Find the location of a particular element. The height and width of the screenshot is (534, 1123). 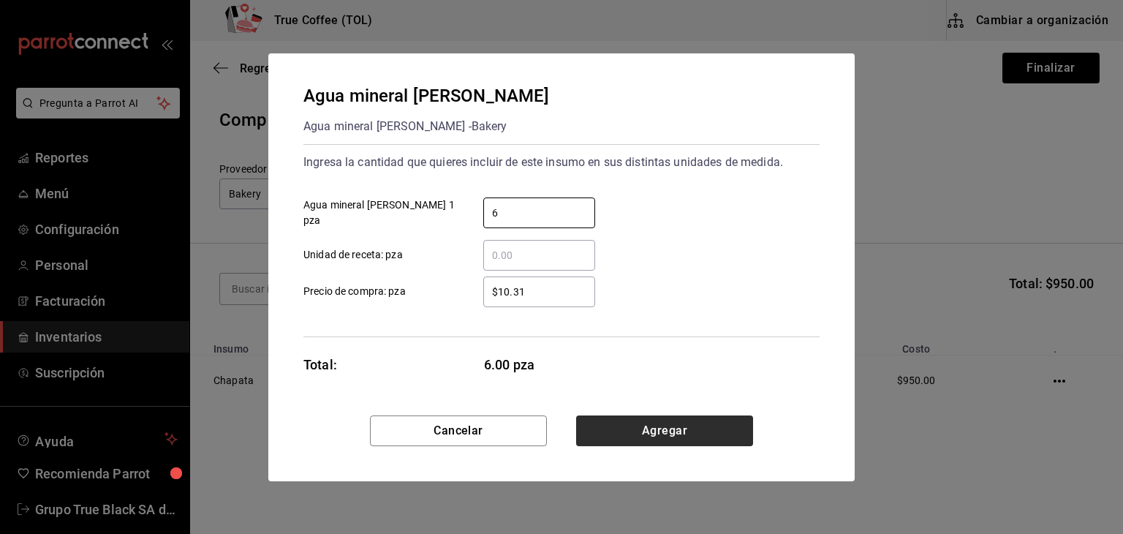

span: Precio de compra: pza is located at coordinates (355, 291).